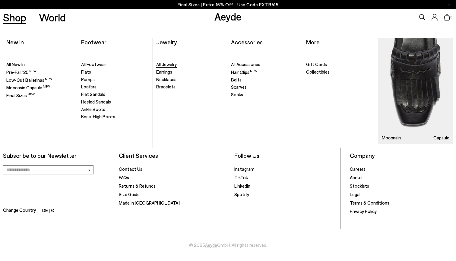  Describe the element at coordinates (115, 94) in the screenshot. I see `a: Flat Sandals` at that location.